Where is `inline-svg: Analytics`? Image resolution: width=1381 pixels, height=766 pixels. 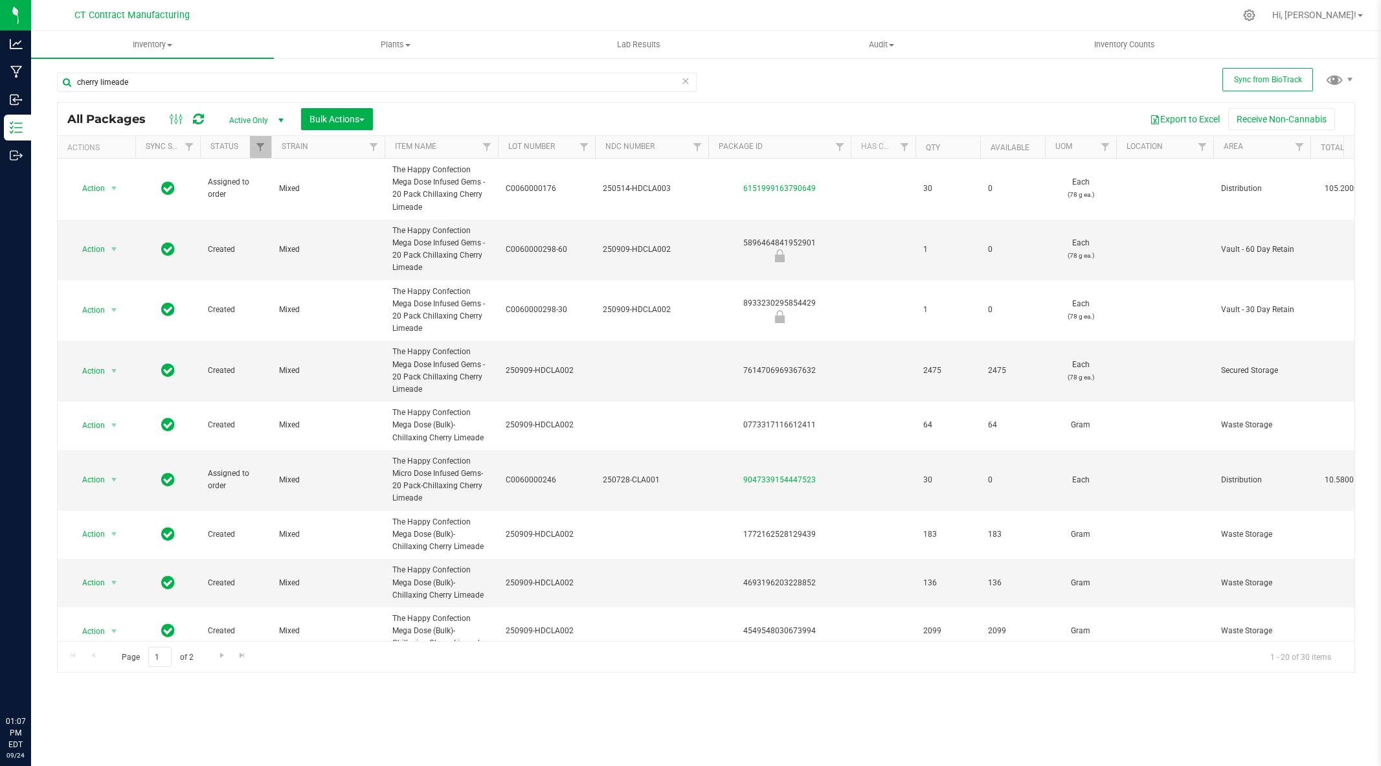 inline-svg: Analytics is located at coordinates (16, 44).